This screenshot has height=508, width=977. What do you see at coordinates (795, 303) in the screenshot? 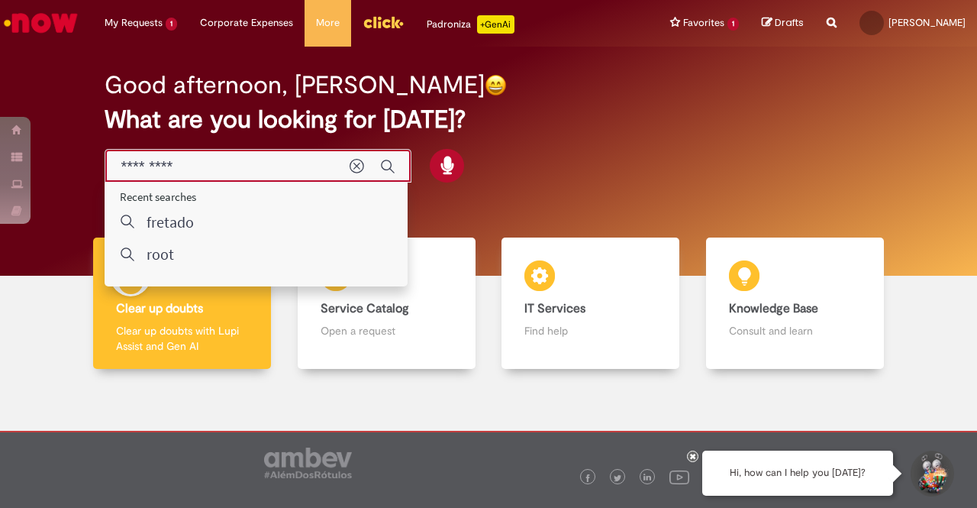
I see `a: Knowledge Base Consult and learn` at bounding box center [795, 303].